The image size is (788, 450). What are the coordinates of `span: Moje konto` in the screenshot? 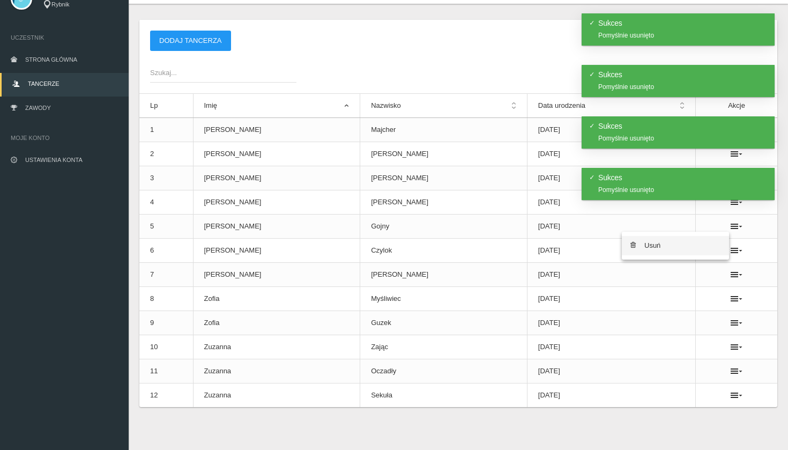 It's located at (64, 138).